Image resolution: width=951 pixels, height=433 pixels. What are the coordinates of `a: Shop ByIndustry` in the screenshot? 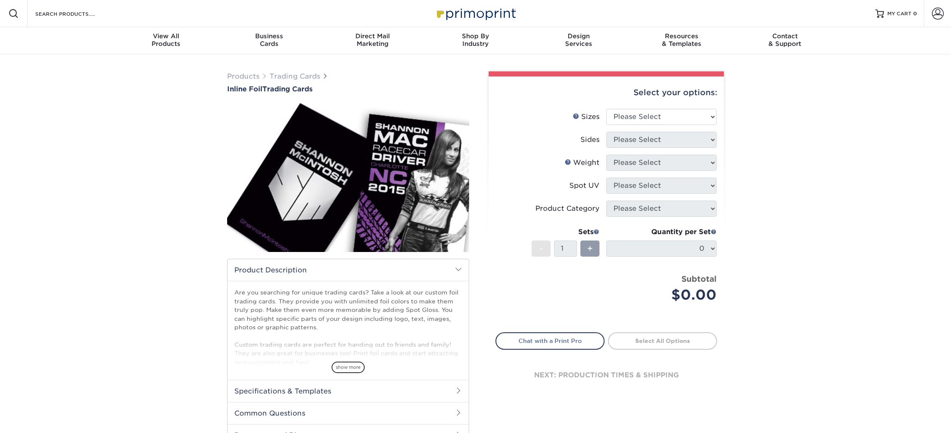 It's located at (475, 41).